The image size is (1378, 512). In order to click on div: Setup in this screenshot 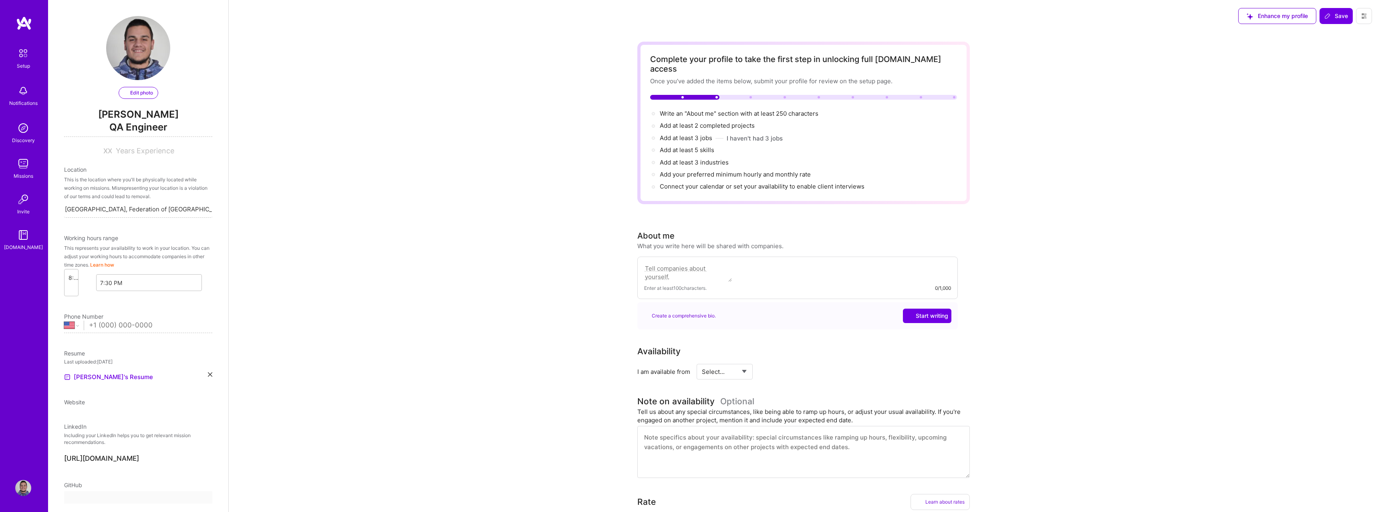, I will do `click(23, 66)`.